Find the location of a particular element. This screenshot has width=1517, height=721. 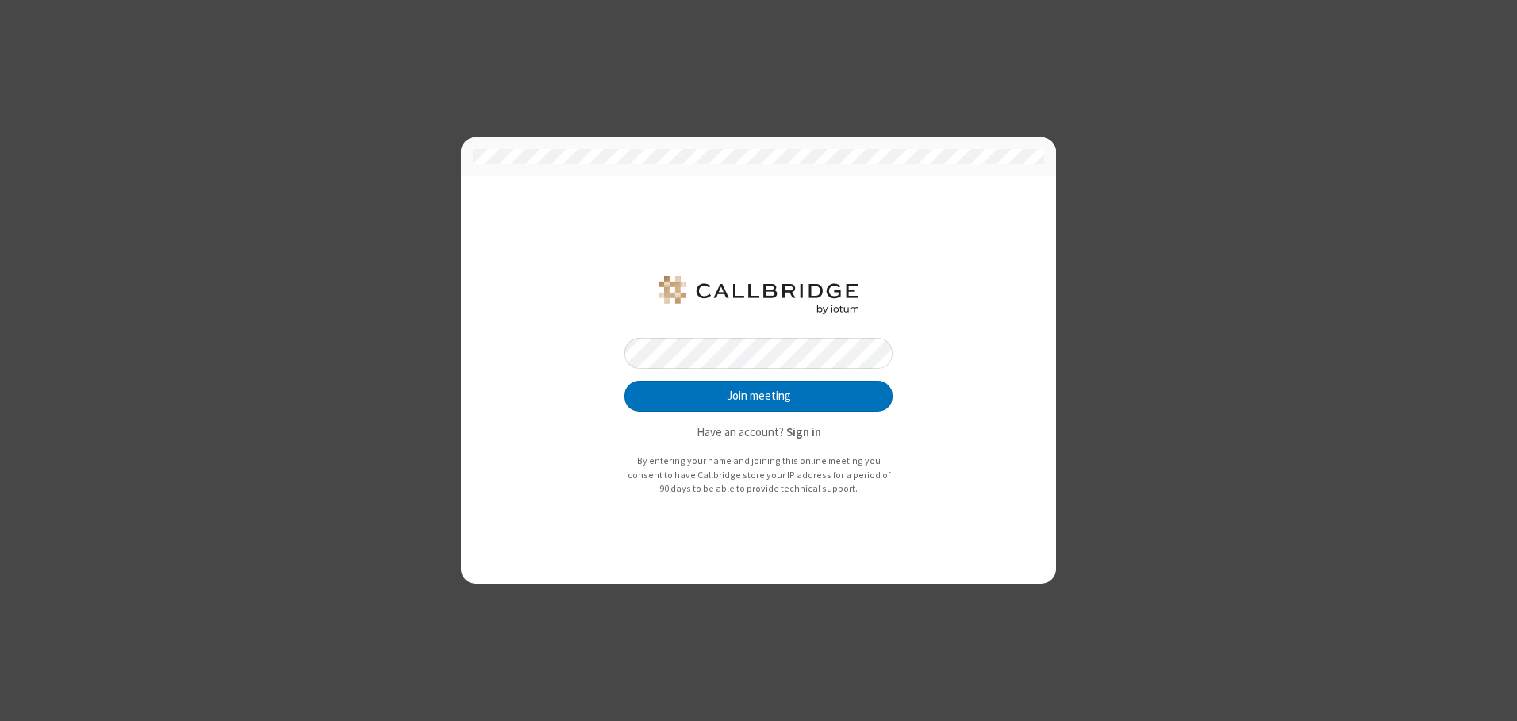

button: Sign in is located at coordinates (804, 433).